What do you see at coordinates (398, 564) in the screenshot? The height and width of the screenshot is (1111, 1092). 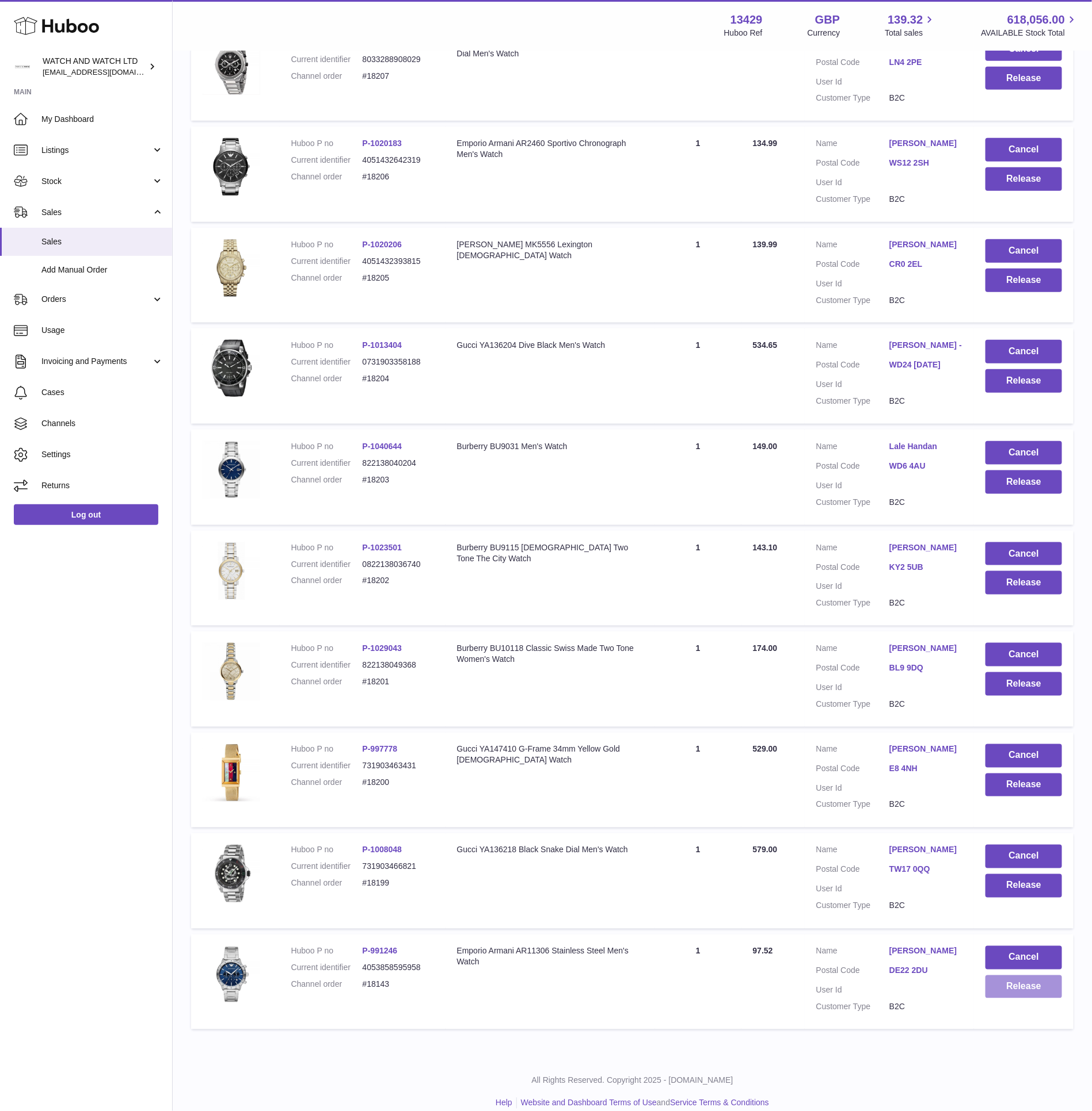 I see `dd: 0822138036740` at bounding box center [398, 564].